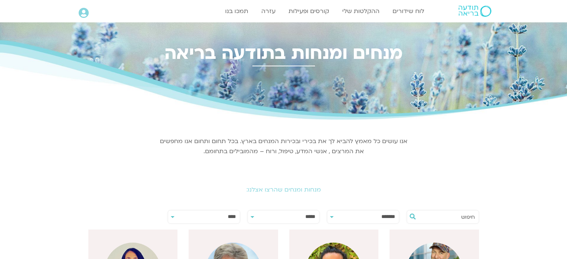 The width and height of the screenshot is (567, 259). What do you see at coordinates (284, 146) in the screenshot?
I see `p: אנו עושים כל מאמץ להביא לך את בכירי ובכירות המנחים בארץ. בכל תחום ותחום אנו מחפשים את המרצים , אנ...` at bounding box center [284, 146].